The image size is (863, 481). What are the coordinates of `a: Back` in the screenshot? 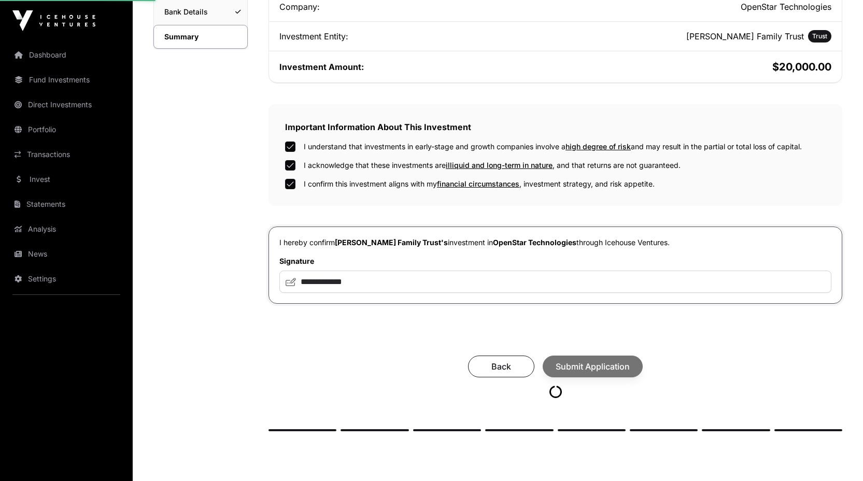 It's located at (501, 367).